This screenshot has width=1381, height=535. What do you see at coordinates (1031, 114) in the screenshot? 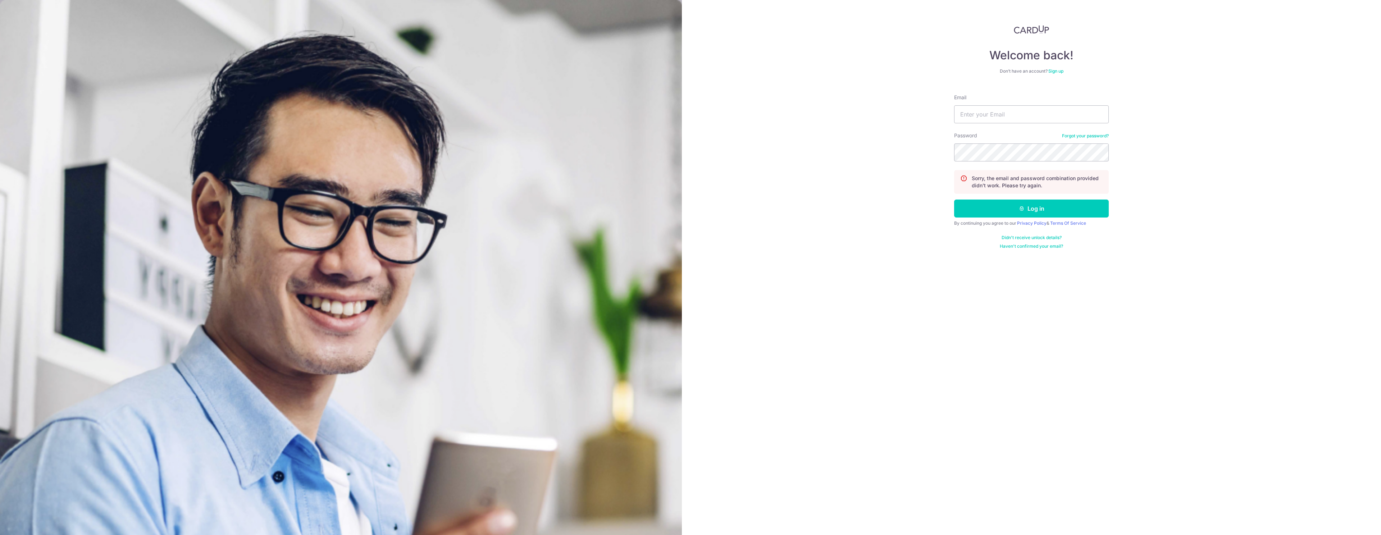
I see `input: Enter your Email` at bounding box center [1031, 114].